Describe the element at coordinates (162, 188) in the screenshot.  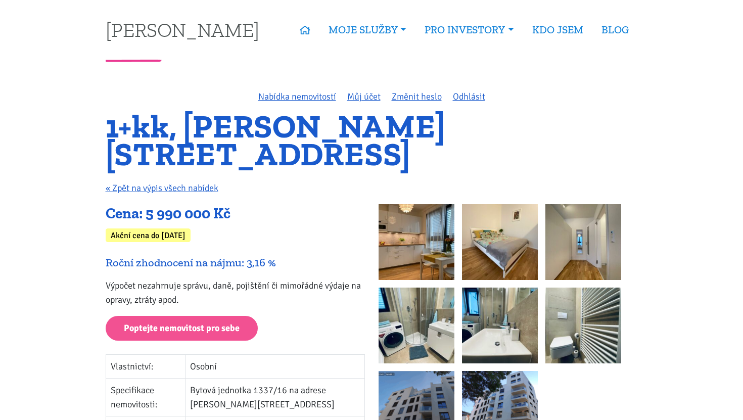
I see `a: « Zpět na výpis všech nabídek` at that location.